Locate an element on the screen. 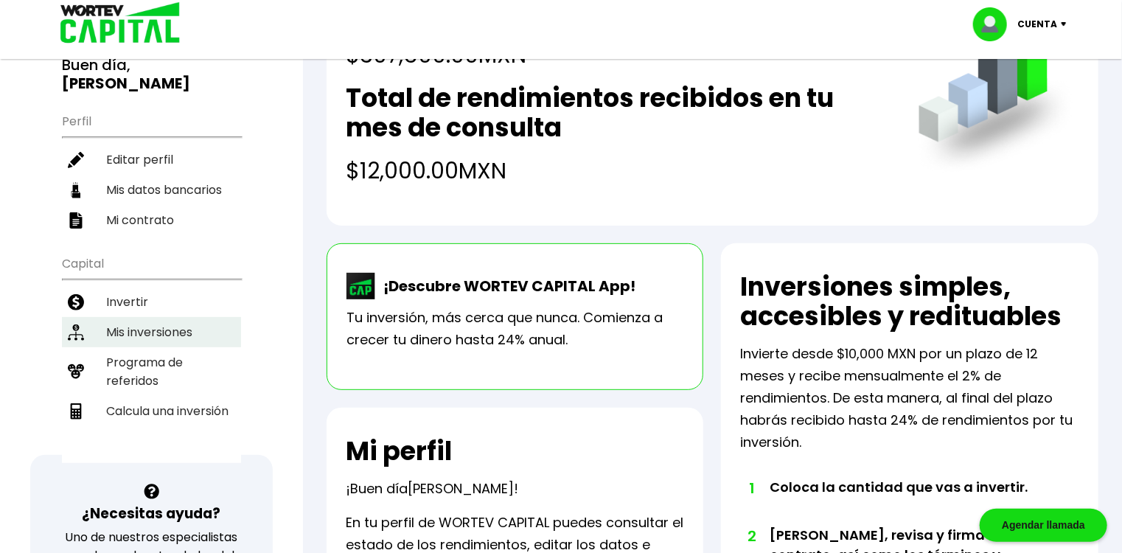 The width and height of the screenshot is (1122, 553). a: Invertir is located at coordinates (151, 302).